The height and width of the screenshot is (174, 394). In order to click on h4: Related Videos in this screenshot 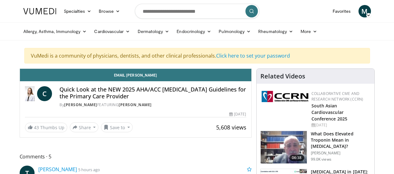, I will do `click(283, 76)`.